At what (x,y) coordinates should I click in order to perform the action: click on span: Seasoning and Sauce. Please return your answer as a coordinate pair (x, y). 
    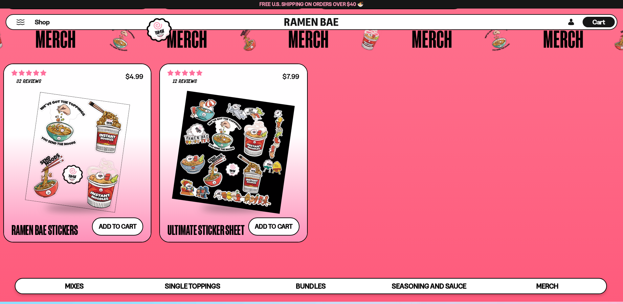
    Looking at the image, I should click on (429, 286).